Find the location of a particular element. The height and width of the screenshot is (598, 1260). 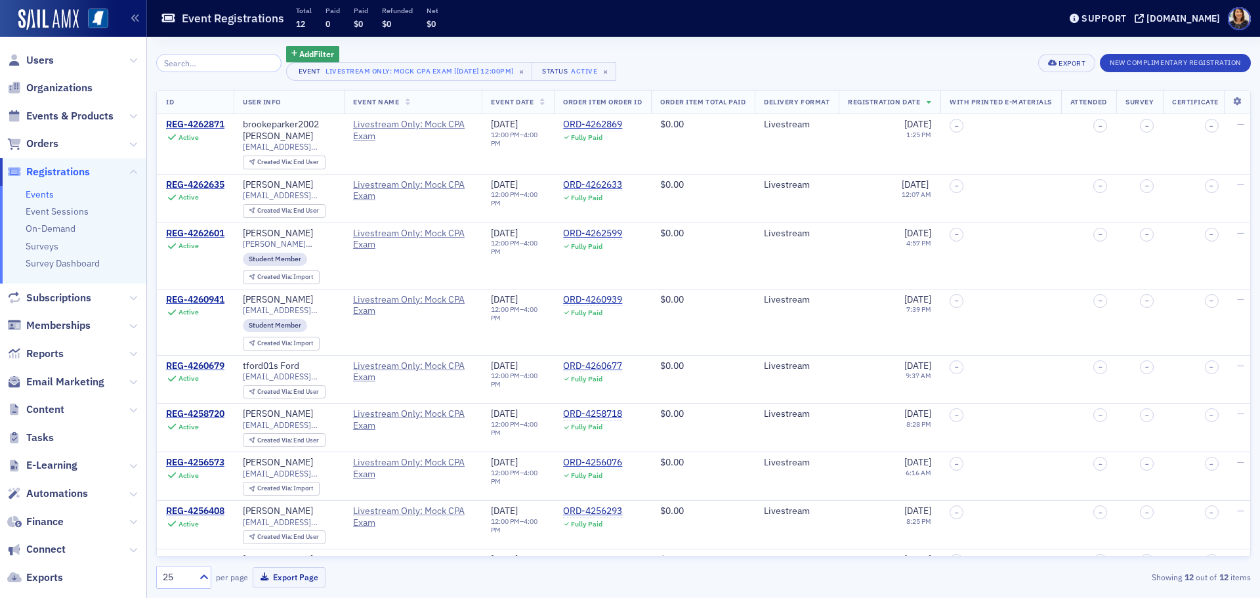

input: Search… is located at coordinates (219, 63).